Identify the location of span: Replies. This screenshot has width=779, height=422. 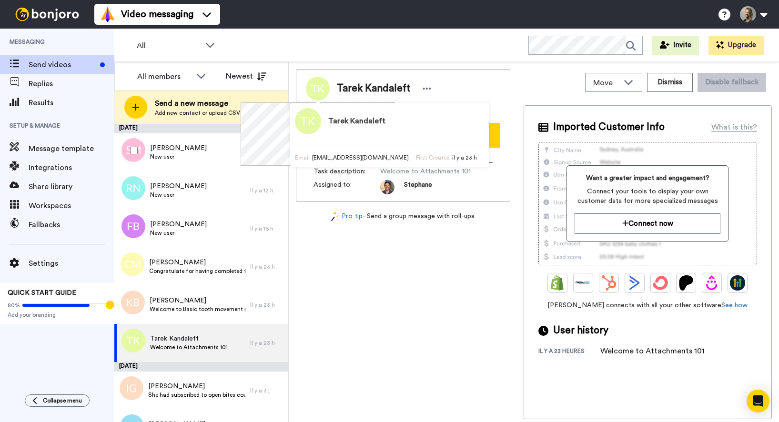
(71, 84).